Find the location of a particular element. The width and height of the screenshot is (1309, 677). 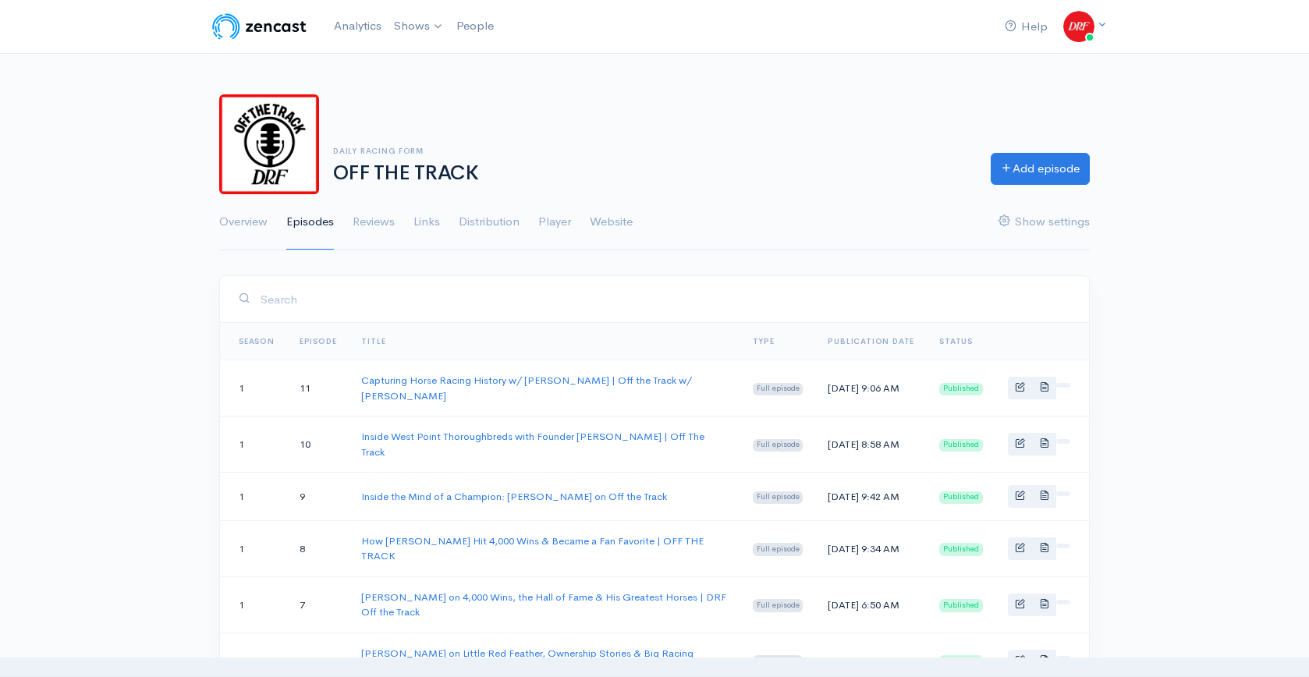

a: Show settings is located at coordinates (1043, 222).